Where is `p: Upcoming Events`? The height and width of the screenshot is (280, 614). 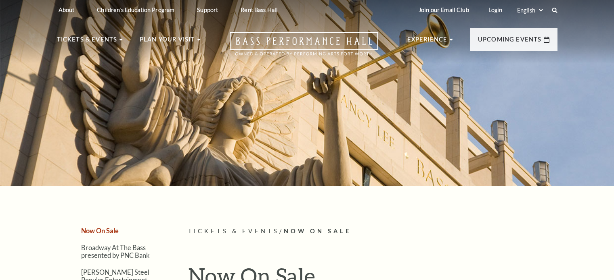
p: Upcoming Events is located at coordinates (510, 42).